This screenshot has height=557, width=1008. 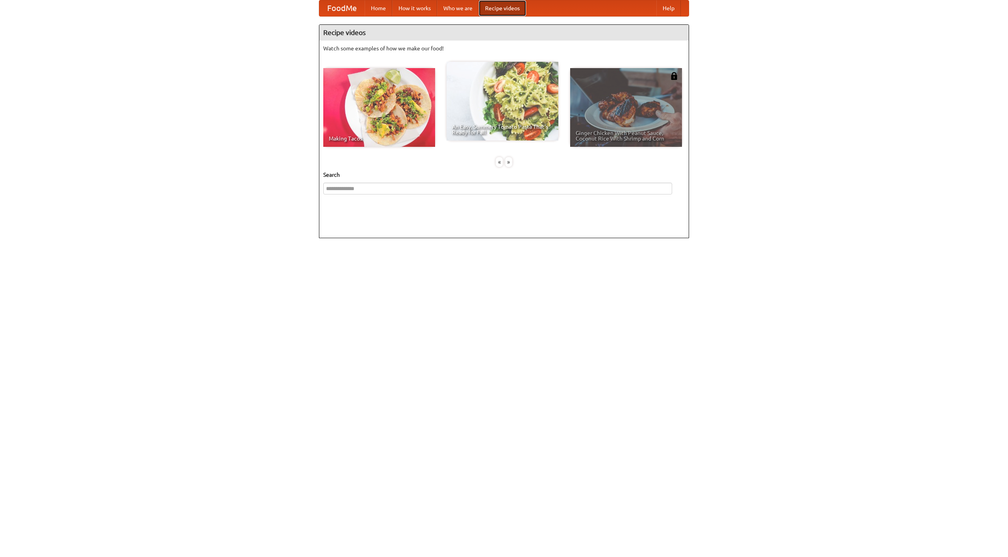 What do you see at coordinates (504, 175) in the screenshot?
I see `h5: Search` at bounding box center [504, 175].